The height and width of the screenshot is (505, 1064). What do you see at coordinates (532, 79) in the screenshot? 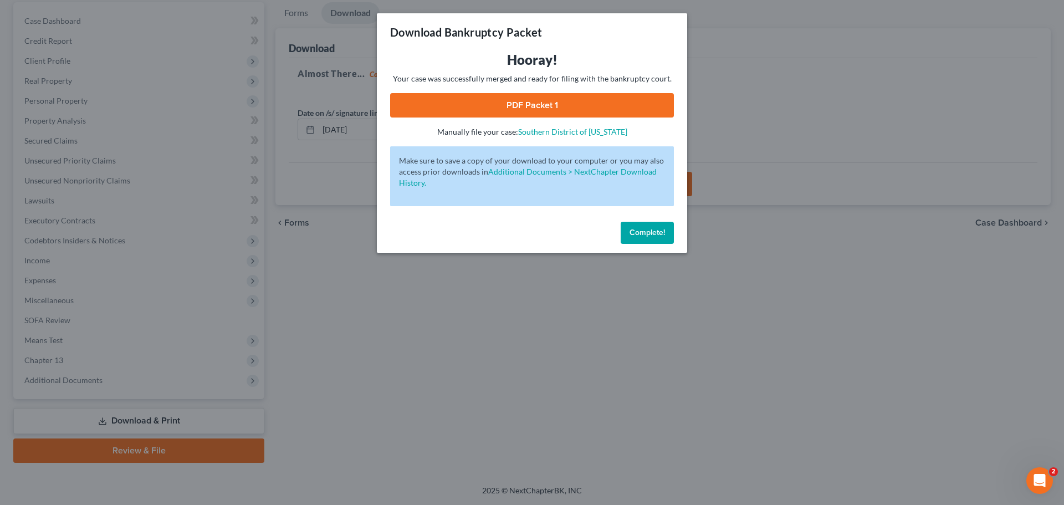
I see `p: Your case was successfully merged and ready for filing with the bankruptcy court.` at bounding box center [532, 79].